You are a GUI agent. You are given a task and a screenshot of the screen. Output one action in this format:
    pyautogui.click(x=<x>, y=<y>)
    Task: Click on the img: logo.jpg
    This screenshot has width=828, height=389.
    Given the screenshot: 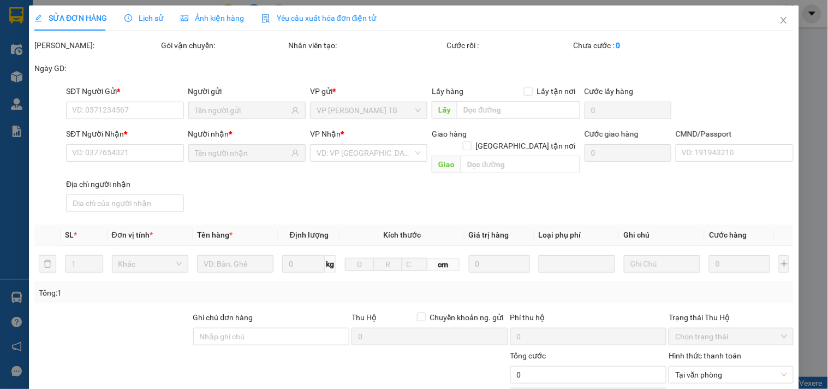 What is the action you would take?
    pyautogui.click(x=41, y=41)
    